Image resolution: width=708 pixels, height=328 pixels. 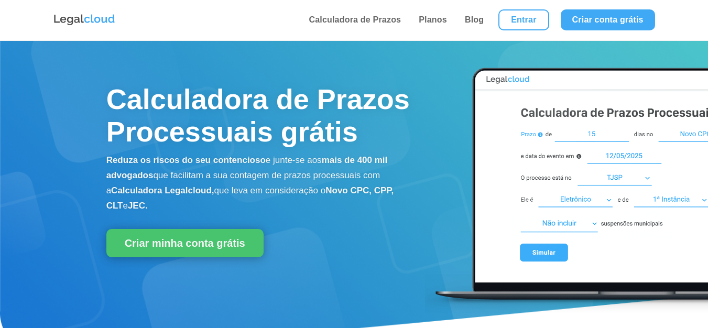 What do you see at coordinates (250, 198) in the screenshot?
I see `b: Novo CPC, CPP, CLT` at bounding box center [250, 198].